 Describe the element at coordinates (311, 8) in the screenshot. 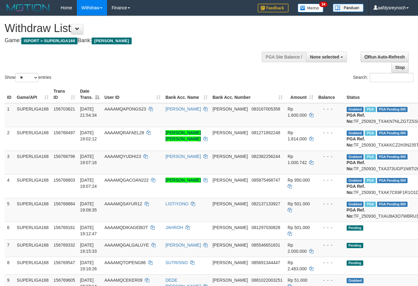

I see `img: Button%20Memo.svg` at that location.